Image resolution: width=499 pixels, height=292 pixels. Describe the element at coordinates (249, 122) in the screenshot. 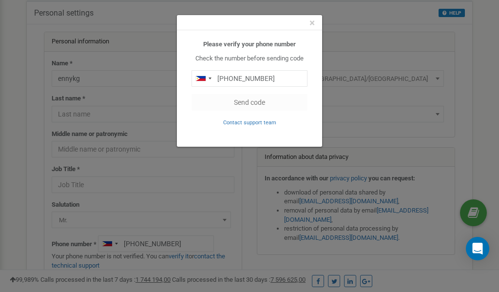

I see `a: Contact support team` at that location.